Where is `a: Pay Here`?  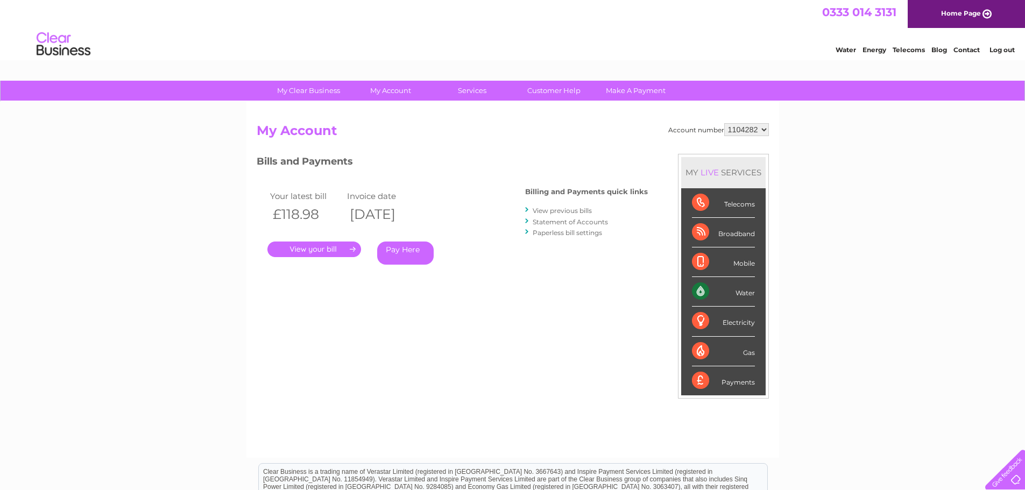
a: Pay Here is located at coordinates (405, 253).